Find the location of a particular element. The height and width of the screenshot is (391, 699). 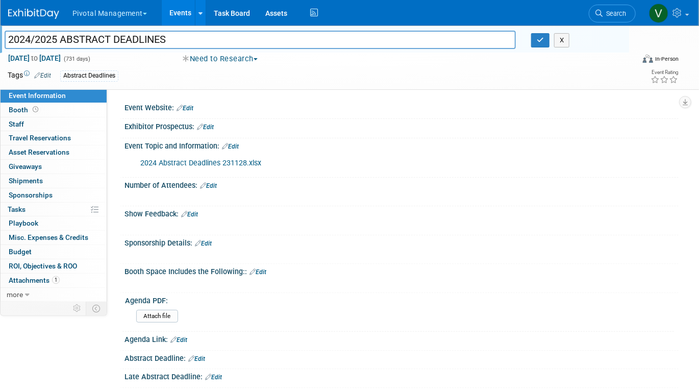

div: Abstract Deadlines is located at coordinates (89, 75).